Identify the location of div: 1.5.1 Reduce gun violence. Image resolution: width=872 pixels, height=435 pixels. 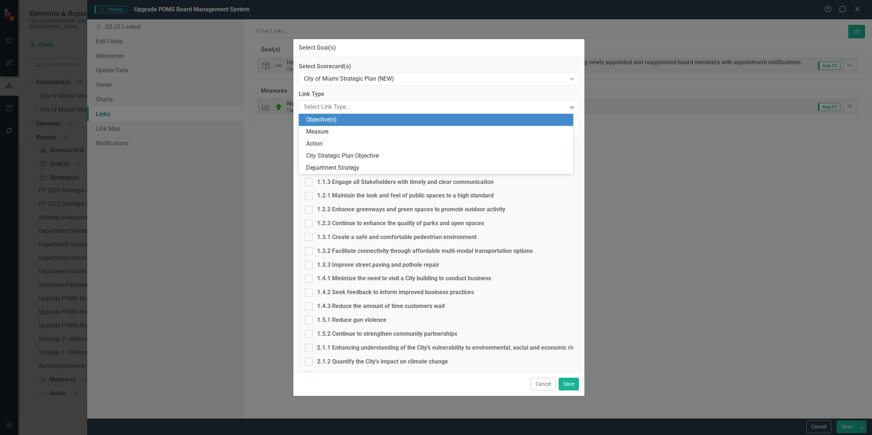
(352, 320).